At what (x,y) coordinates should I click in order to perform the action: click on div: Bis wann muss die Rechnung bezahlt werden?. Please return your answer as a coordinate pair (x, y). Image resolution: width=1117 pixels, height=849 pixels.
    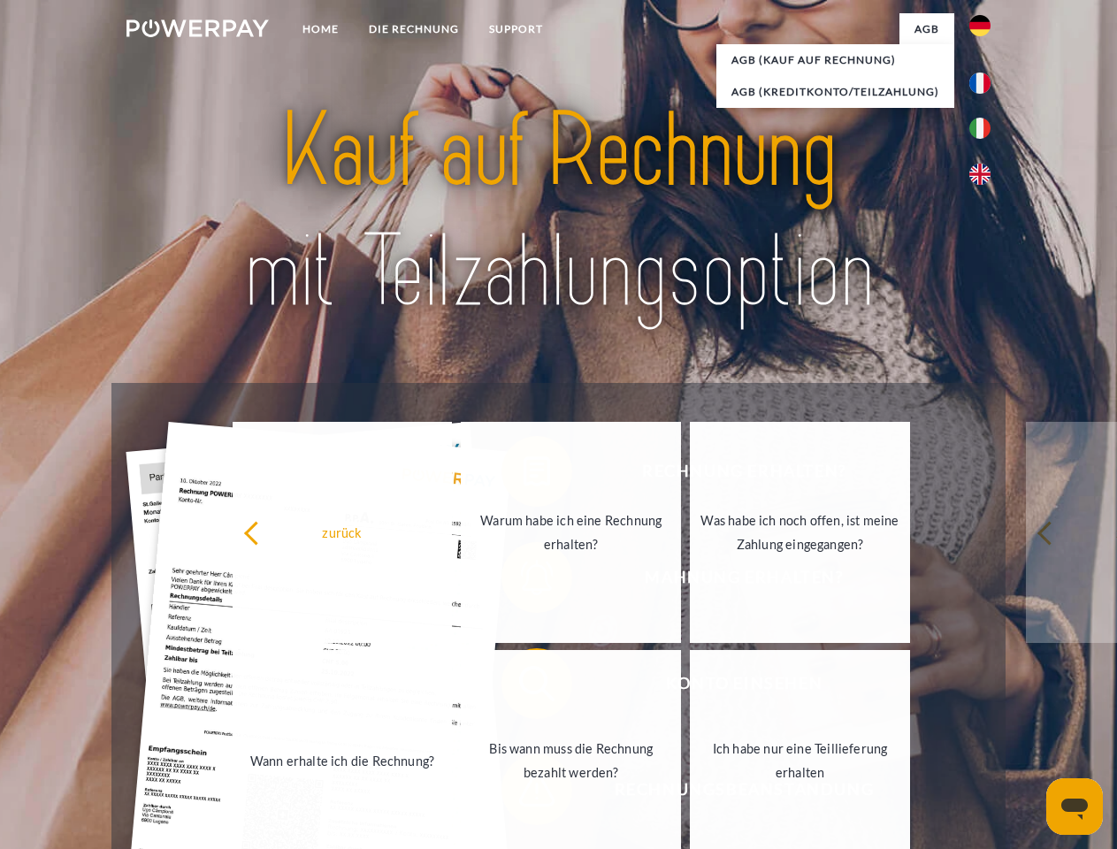
    Looking at the image, I should click on (571, 761).